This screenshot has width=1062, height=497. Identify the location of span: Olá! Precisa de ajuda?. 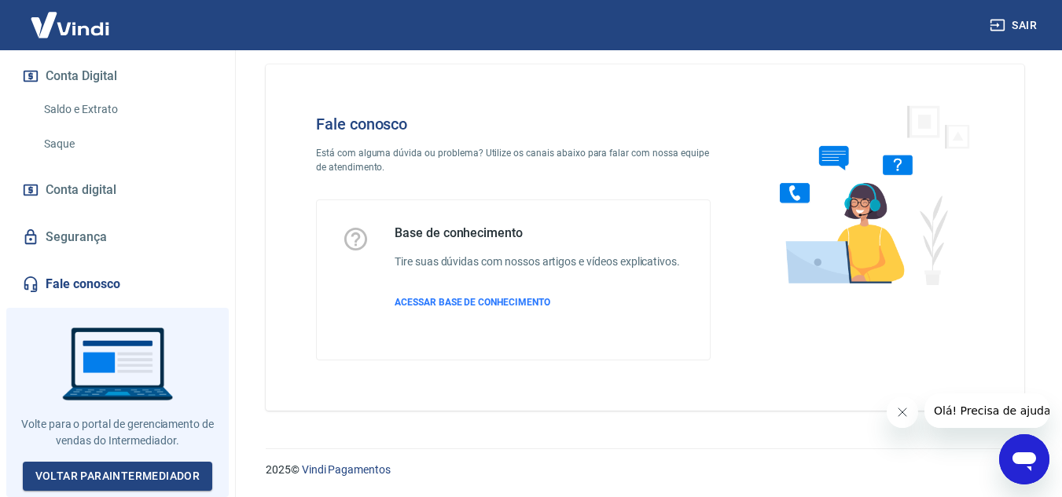
(71, 17).